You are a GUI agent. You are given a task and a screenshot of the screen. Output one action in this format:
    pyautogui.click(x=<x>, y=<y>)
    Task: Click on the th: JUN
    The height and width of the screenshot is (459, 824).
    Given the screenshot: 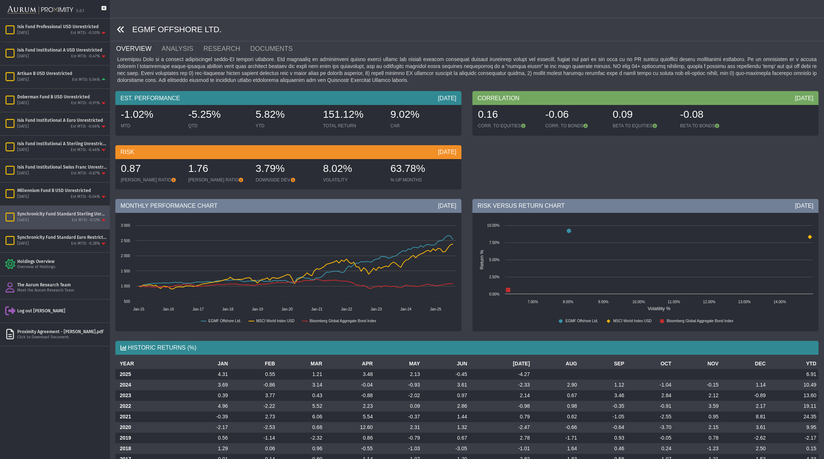 What is the action you would take?
    pyautogui.click(x=446, y=364)
    